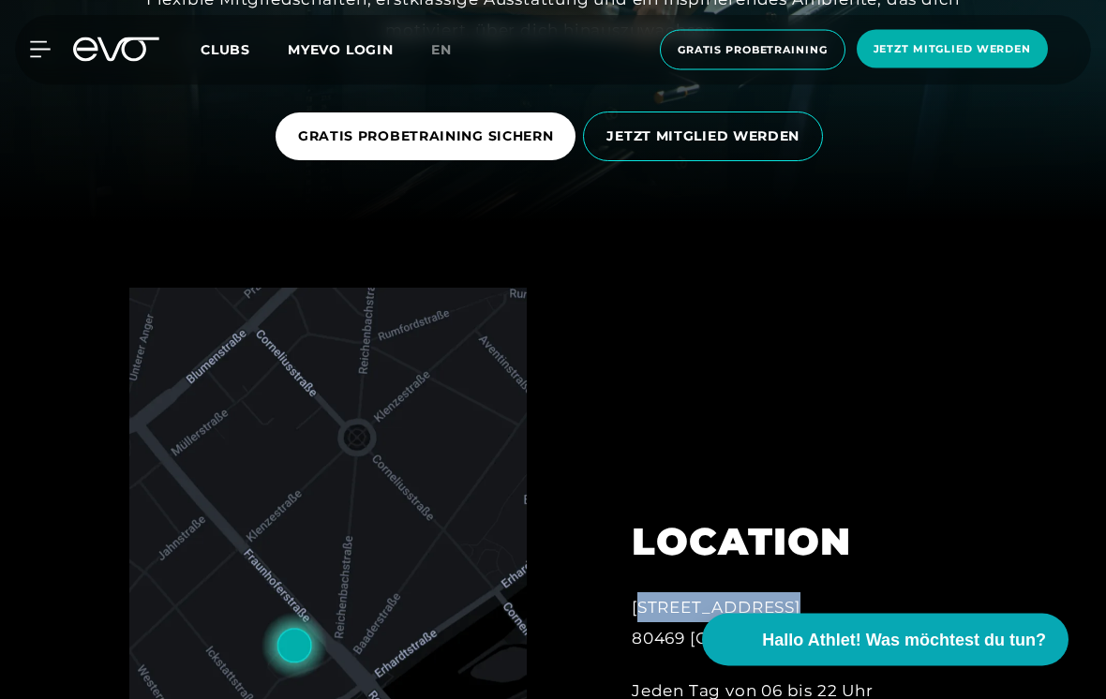 The width and height of the screenshot is (1106, 699). Describe the element at coordinates (426, 137) in the screenshot. I see `span: GRATIS PROBETRAINING SICHERN` at that location.